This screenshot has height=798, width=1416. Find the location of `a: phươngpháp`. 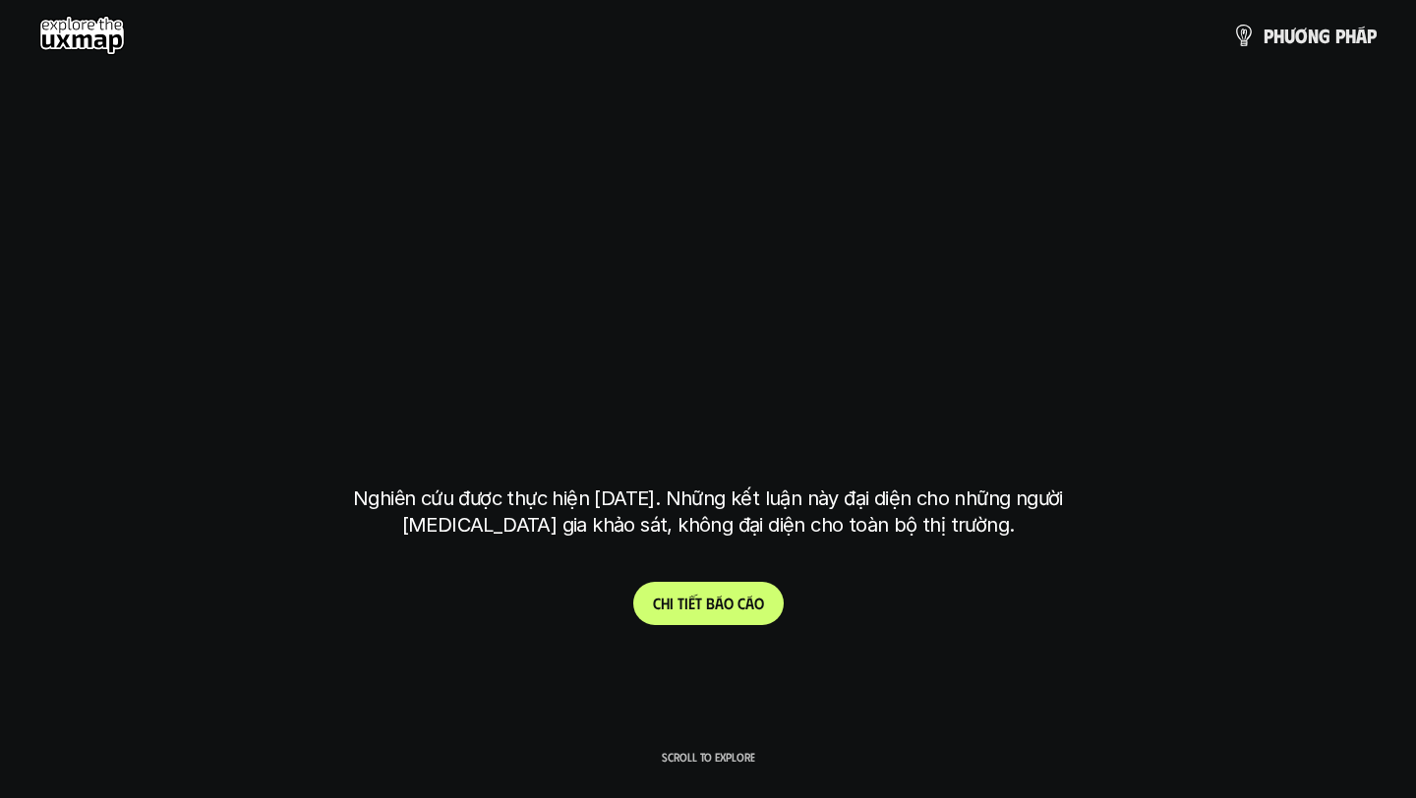

a: phươngpháp is located at coordinates (1304, 35).